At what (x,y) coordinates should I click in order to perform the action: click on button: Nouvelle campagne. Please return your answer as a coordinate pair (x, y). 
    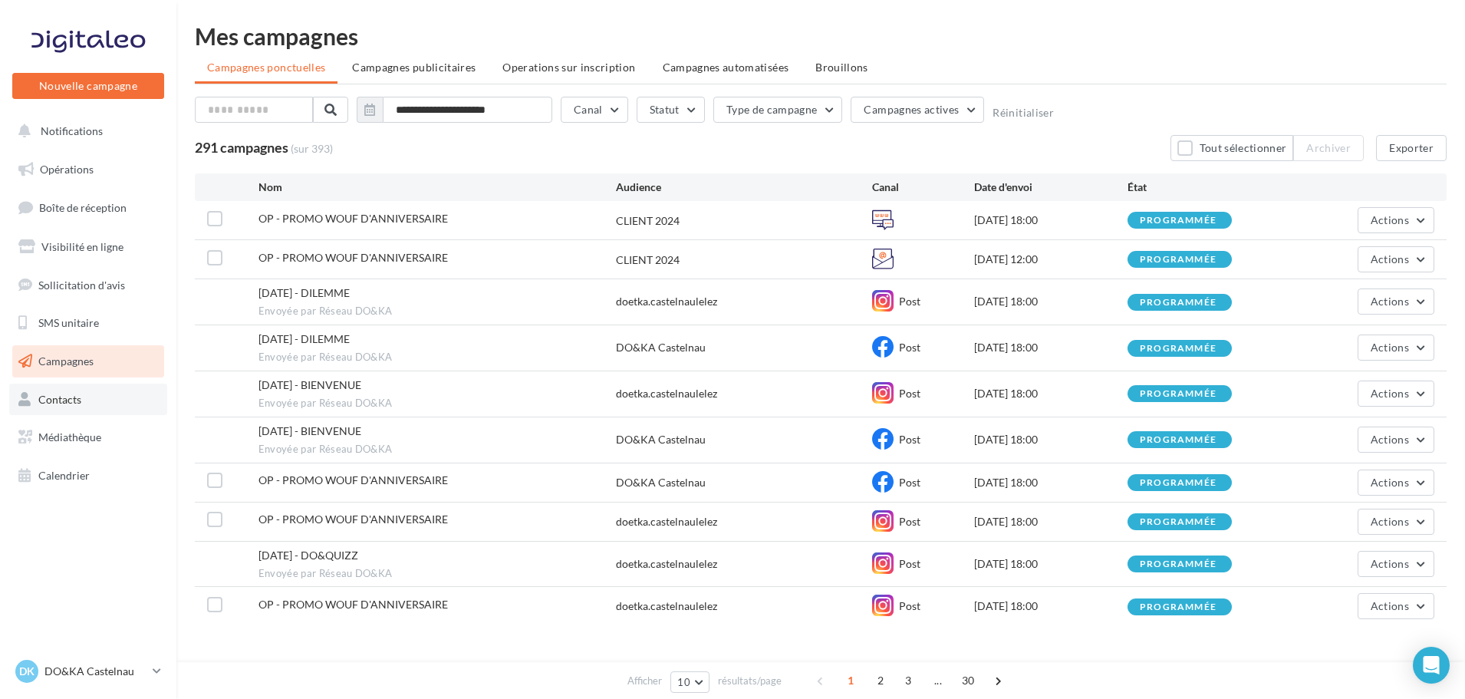
    Looking at the image, I should click on (88, 86).